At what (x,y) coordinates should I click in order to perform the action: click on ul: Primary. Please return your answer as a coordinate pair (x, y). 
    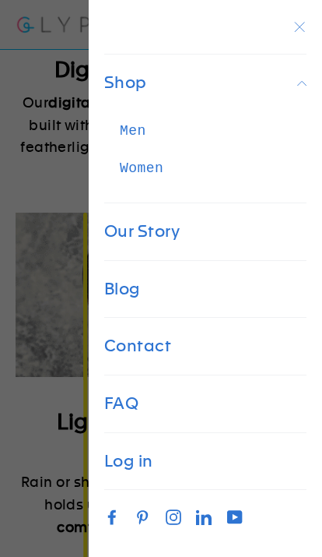
    Looking at the image, I should click on (206, 276).